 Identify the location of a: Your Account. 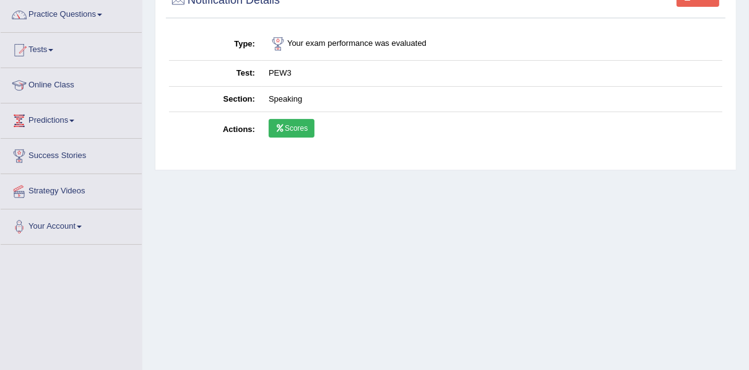
(71, 225).